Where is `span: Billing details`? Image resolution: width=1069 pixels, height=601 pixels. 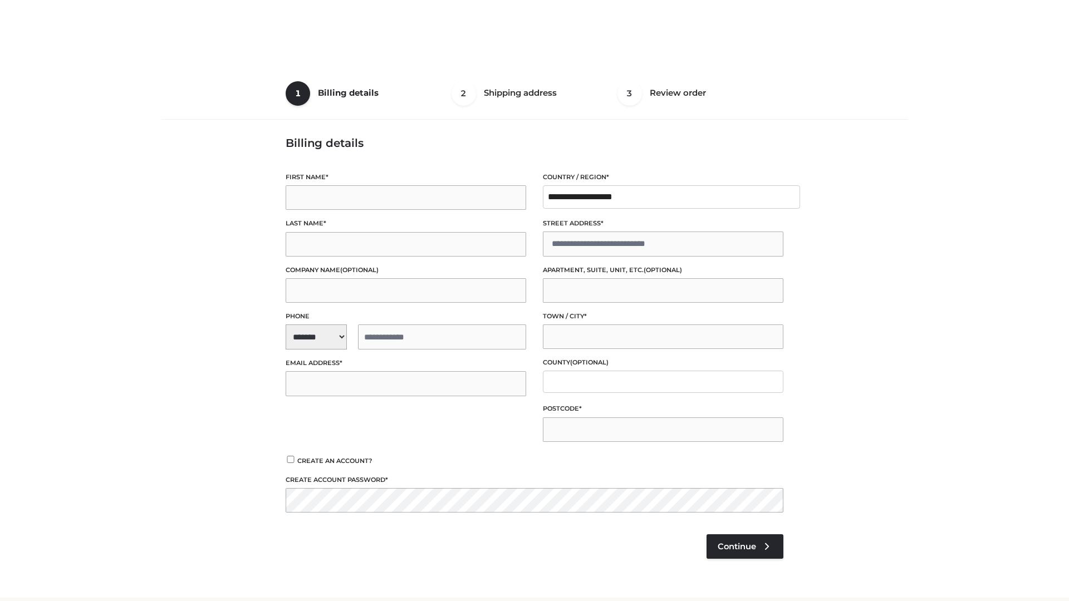
span: Billing details is located at coordinates (348, 92).